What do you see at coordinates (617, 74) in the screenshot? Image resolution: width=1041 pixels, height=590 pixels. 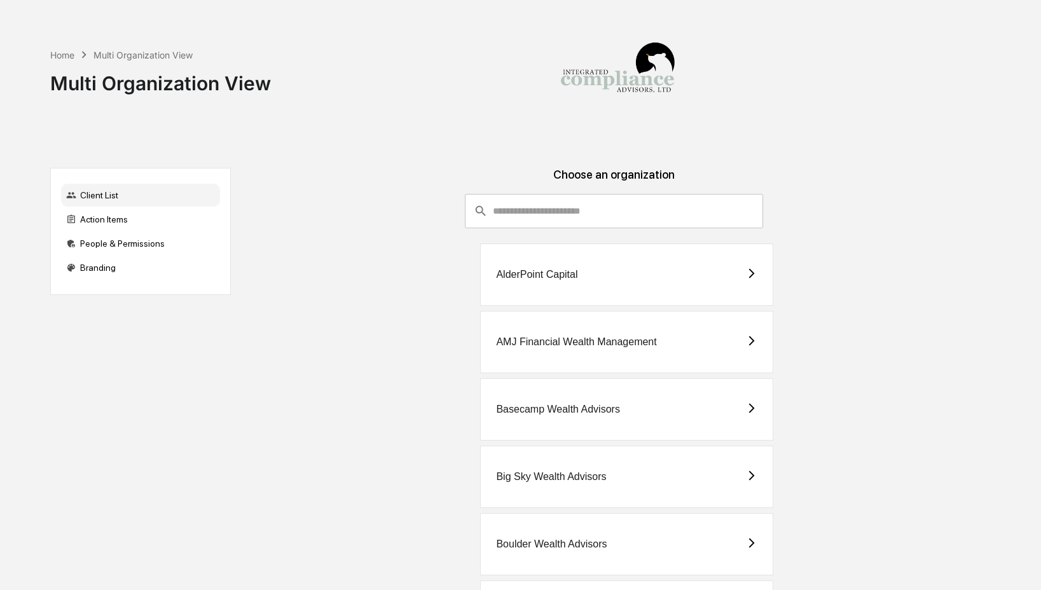 I see `img: Integrated Compliance Advisors` at bounding box center [617, 74].